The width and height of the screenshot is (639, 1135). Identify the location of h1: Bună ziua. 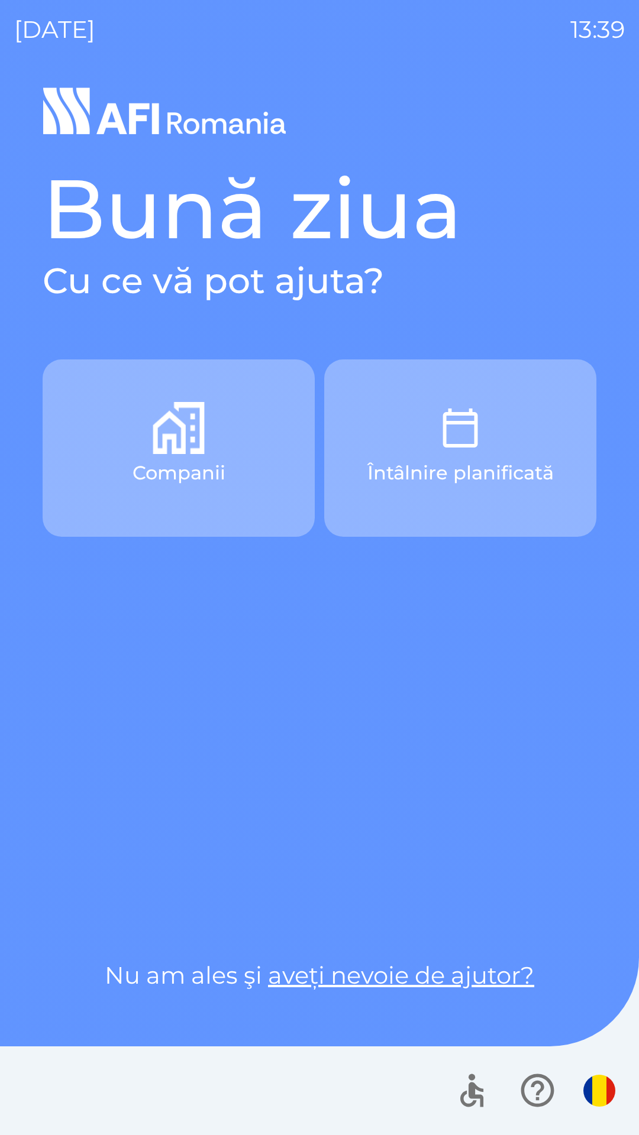
(319, 209).